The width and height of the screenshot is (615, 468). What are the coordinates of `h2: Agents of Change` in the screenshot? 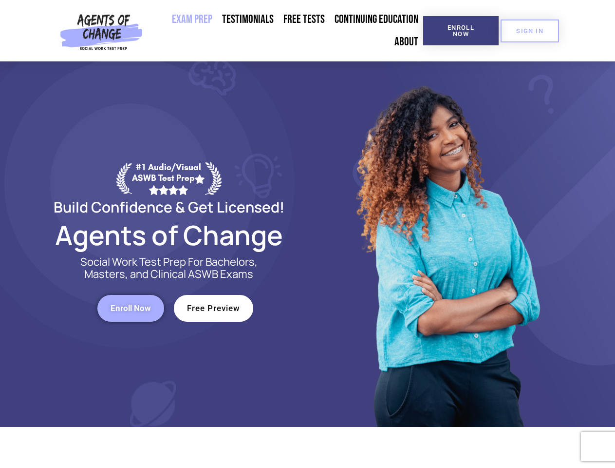 It's located at (169, 235).